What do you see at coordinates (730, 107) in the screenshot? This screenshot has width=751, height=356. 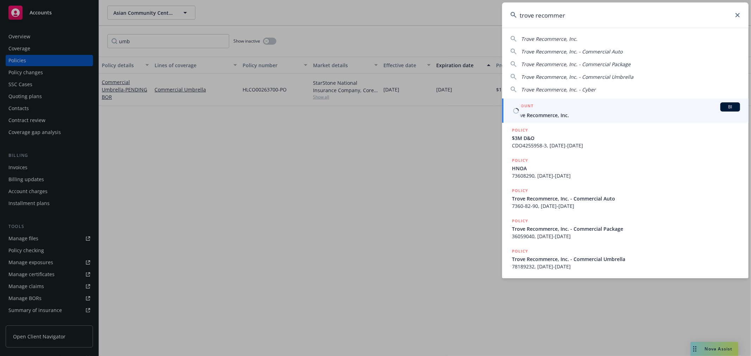 I see `span: BI` at bounding box center [730, 107].